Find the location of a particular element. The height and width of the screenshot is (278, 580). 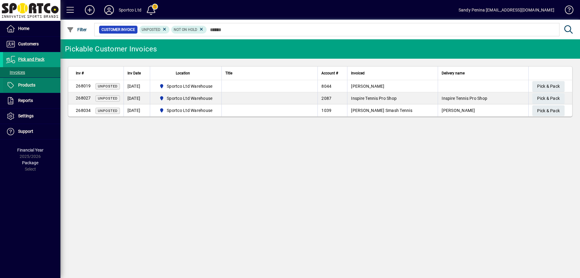

span: Location is located at coordinates (183, 73).